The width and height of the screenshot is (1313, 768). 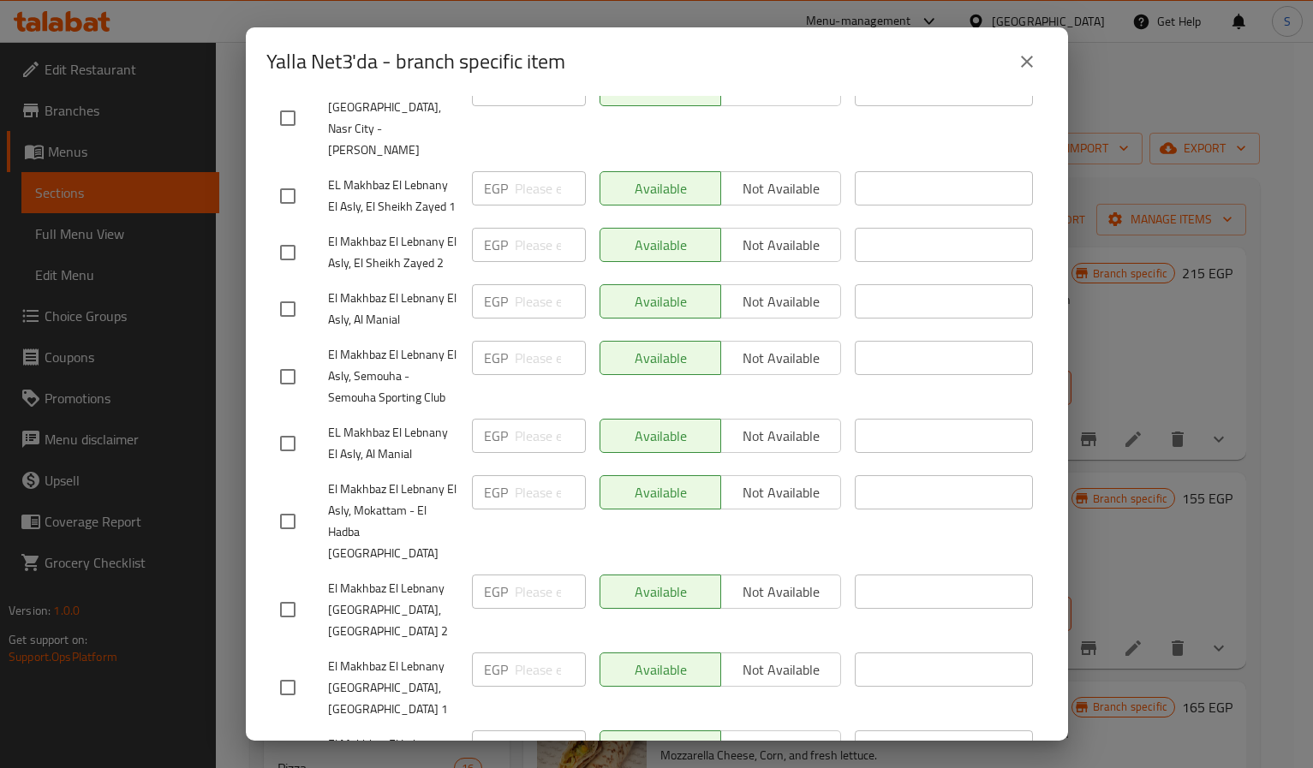 I want to click on span: EL Makhbaz El Lebnany El Asly, El Sheikh Zayed 1, so click(x=393, y=196).